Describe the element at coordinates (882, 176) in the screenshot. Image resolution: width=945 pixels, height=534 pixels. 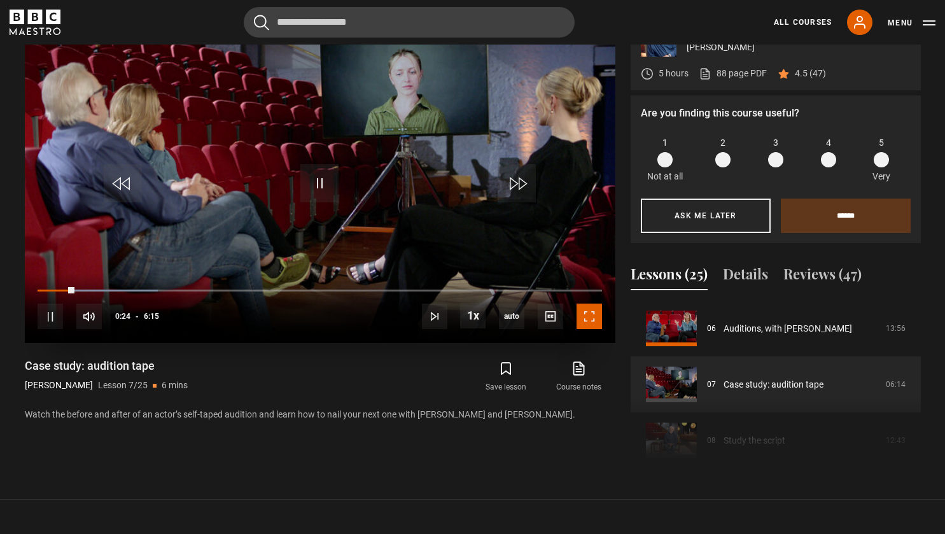
I see `p: Very` at that location.